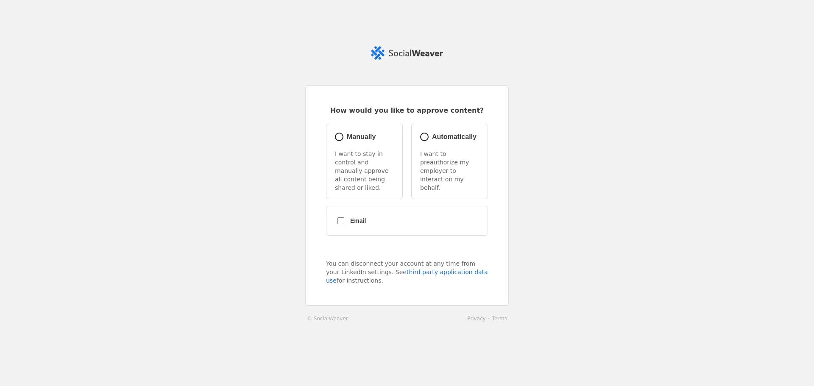  I want to click on a: third party application data use, so click(407, 276).